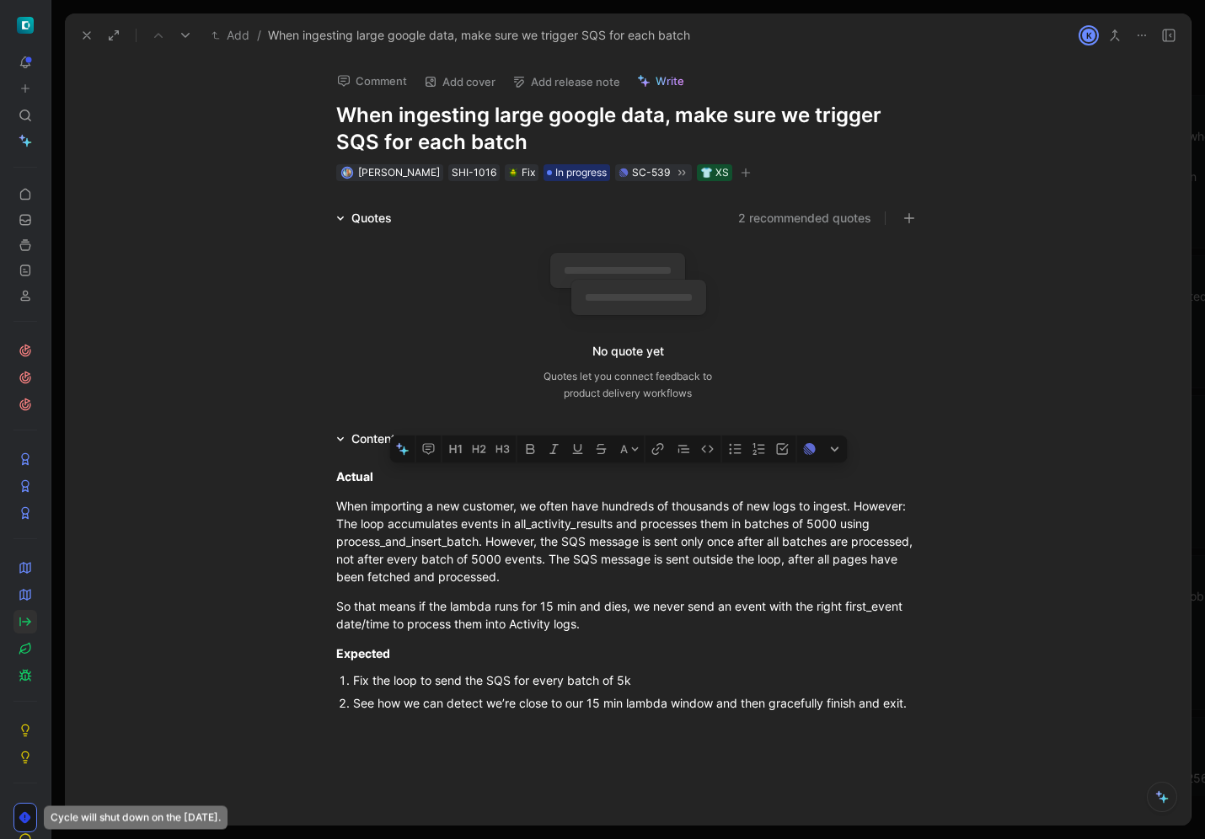 Image resolution: width=1205 pixels, height=839 pixels. Describe the element at coordinates (661, 81) in the screenshot. I see `button: Write` at that location.